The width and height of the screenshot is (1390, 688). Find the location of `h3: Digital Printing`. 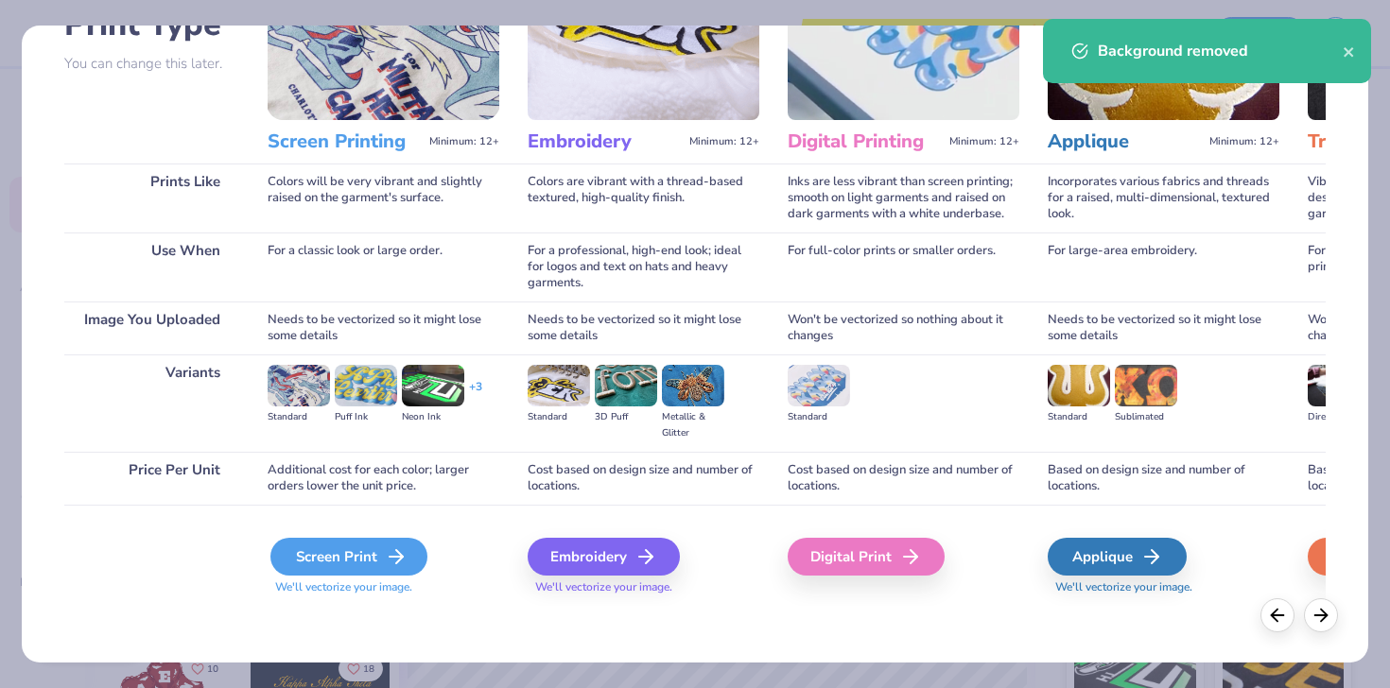

h3: Digital Printing is located at coordinates (864, 142).